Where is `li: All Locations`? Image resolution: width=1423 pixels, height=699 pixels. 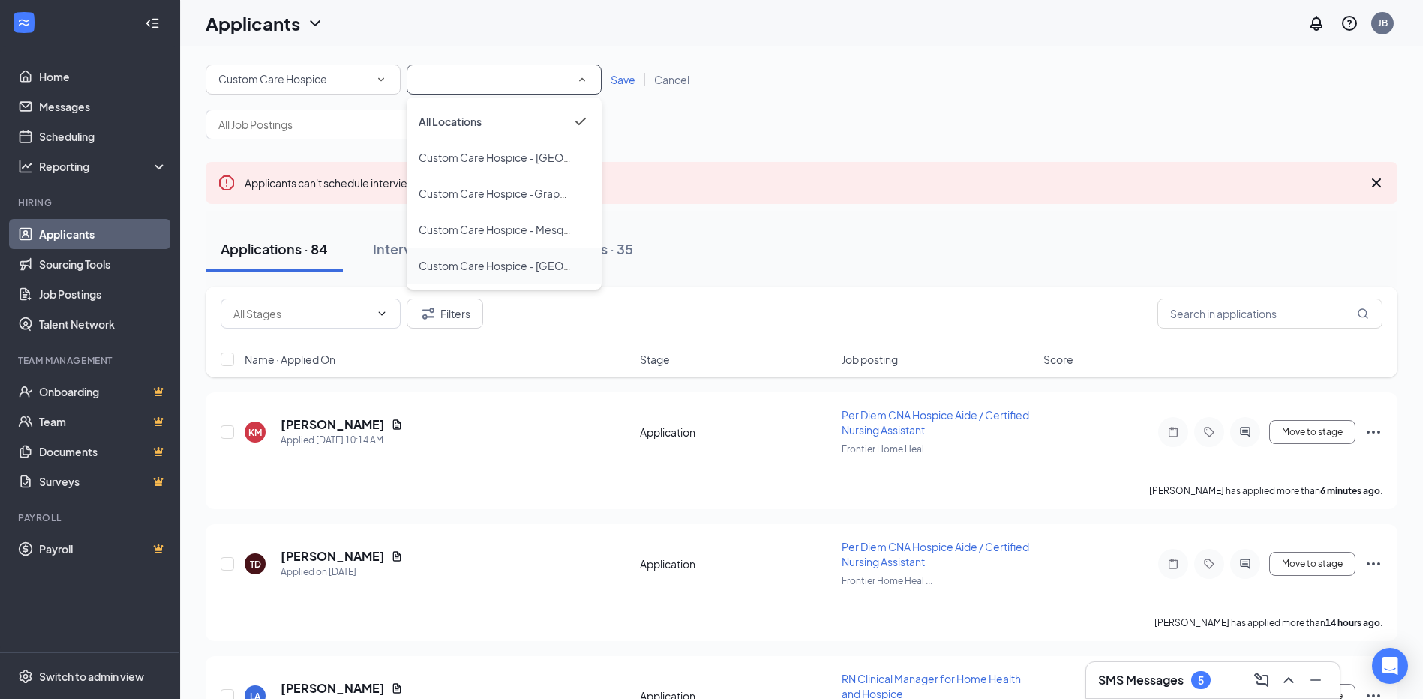 li: All Locations is located at coordinates (504, 122).